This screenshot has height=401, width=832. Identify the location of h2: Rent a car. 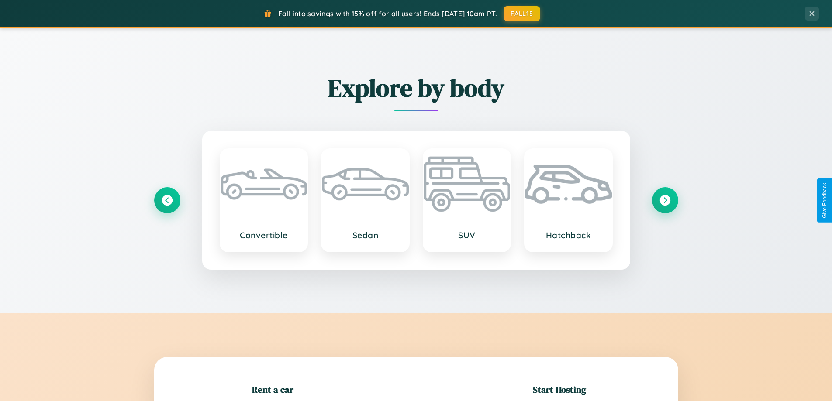
(272, 389).